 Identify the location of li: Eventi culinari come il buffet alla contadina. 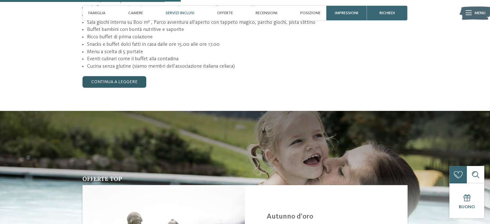
(247, 59).